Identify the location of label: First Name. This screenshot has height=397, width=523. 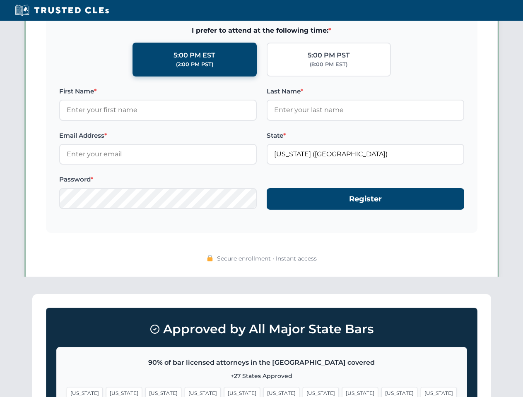
(158, 91).